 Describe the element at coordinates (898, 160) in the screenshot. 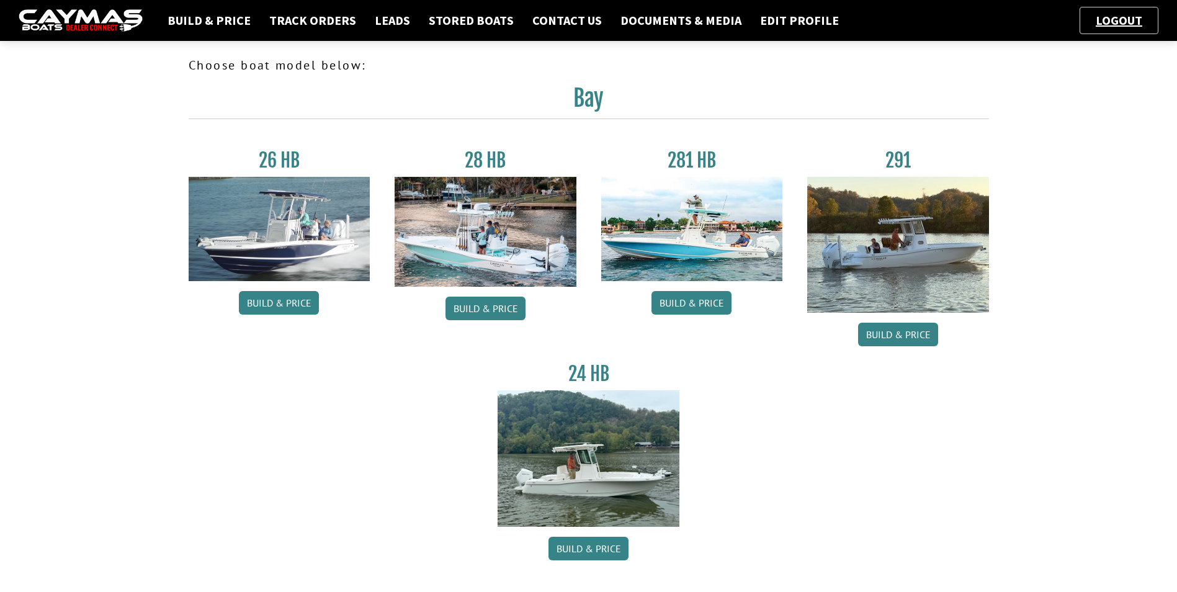

I see `h3: 291` at that location.